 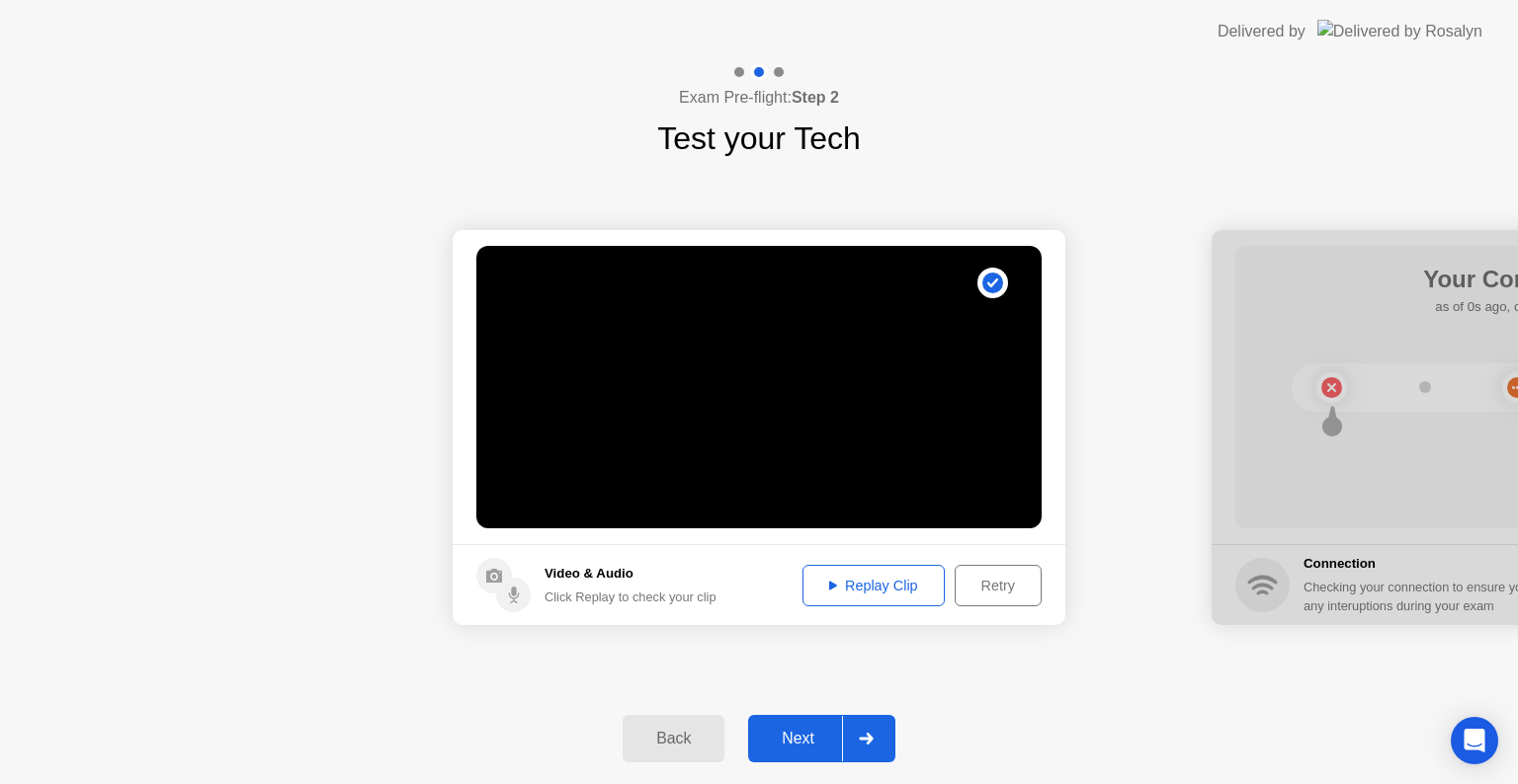 What do you see at coordinates (874, 586) in the screenshot?
I see `button: Replay Clip` at bounding box center [874, 586].